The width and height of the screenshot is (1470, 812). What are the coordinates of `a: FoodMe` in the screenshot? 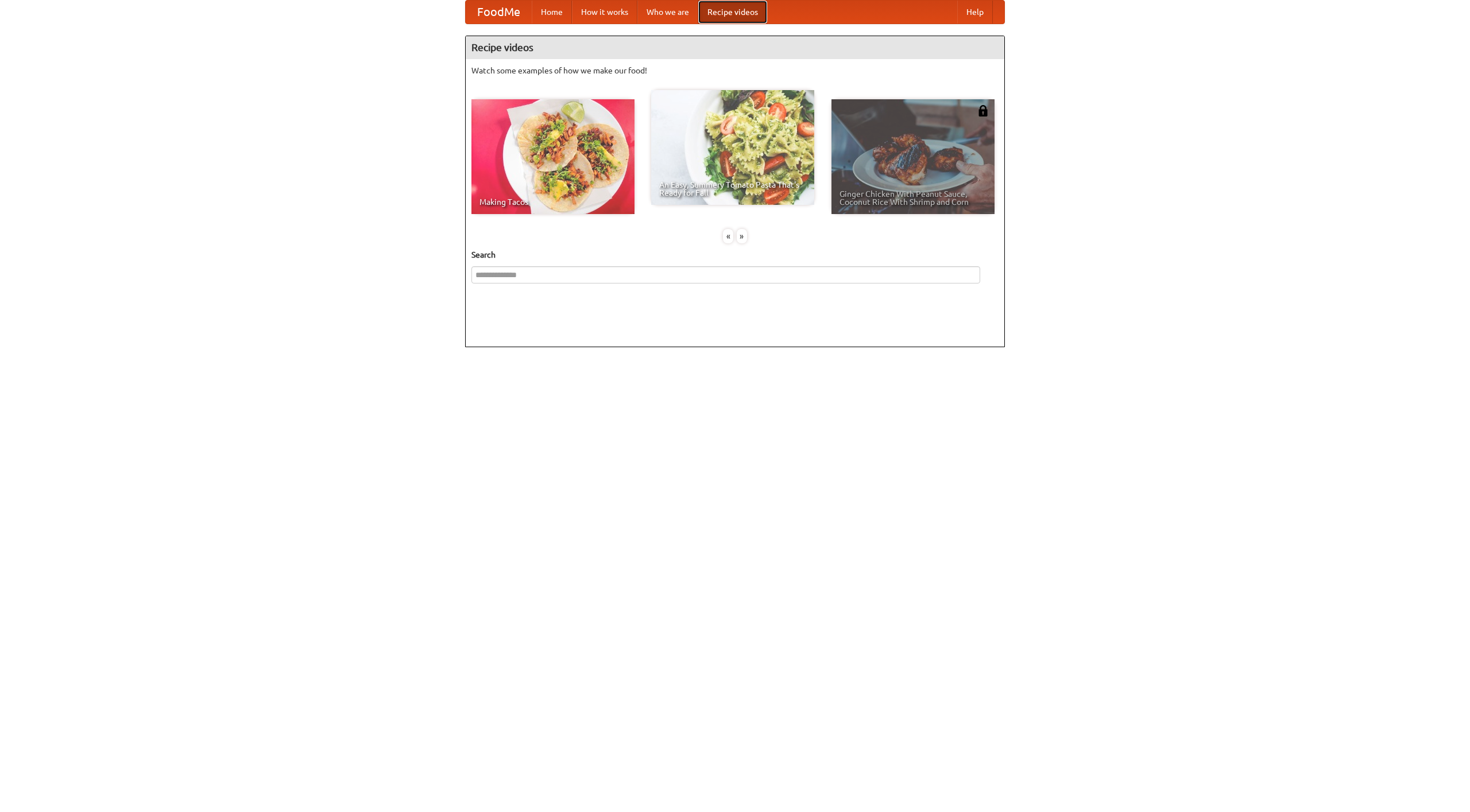 It's located at (499, 12).